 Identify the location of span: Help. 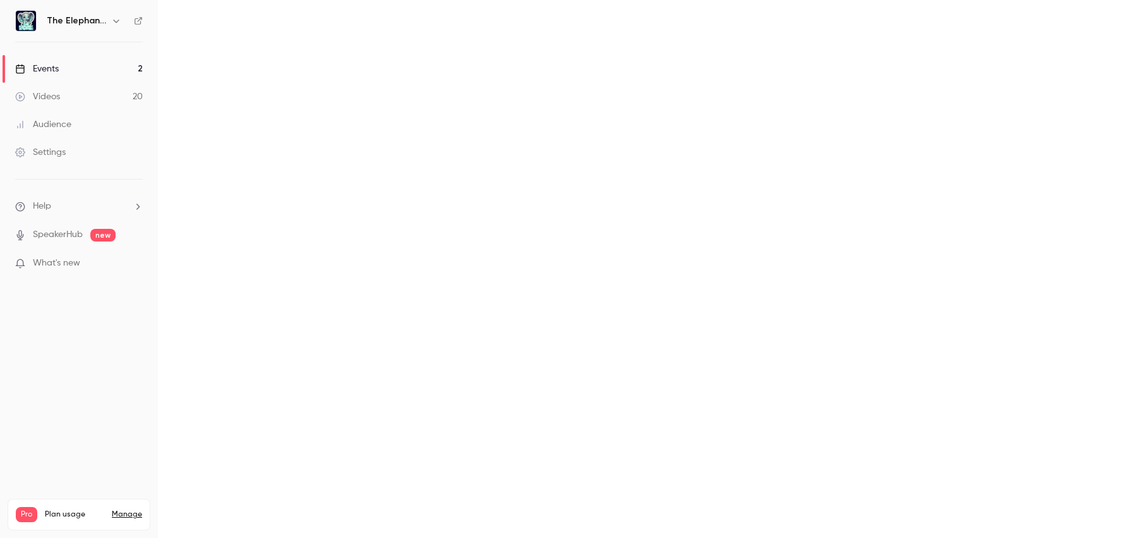
(42, 206).